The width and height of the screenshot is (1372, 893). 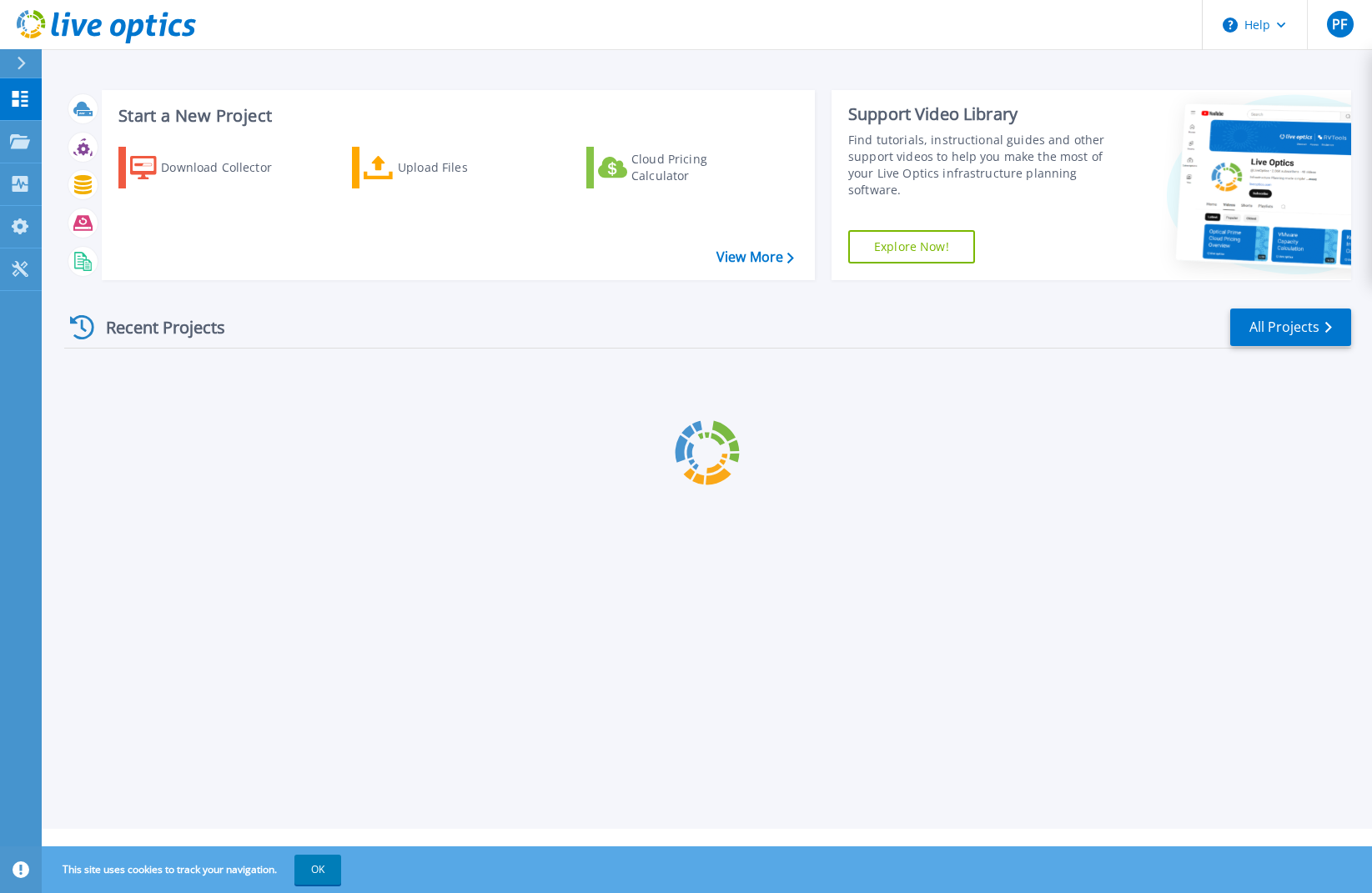 What do you see at coordinates (1340, 24) in the screenshot?
I see `span: PF` at bounding box center [1340, 24].